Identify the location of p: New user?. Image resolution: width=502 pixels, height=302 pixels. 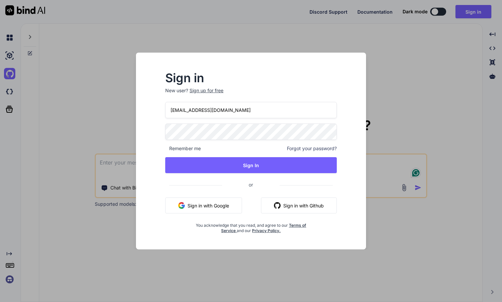
(251, 94).